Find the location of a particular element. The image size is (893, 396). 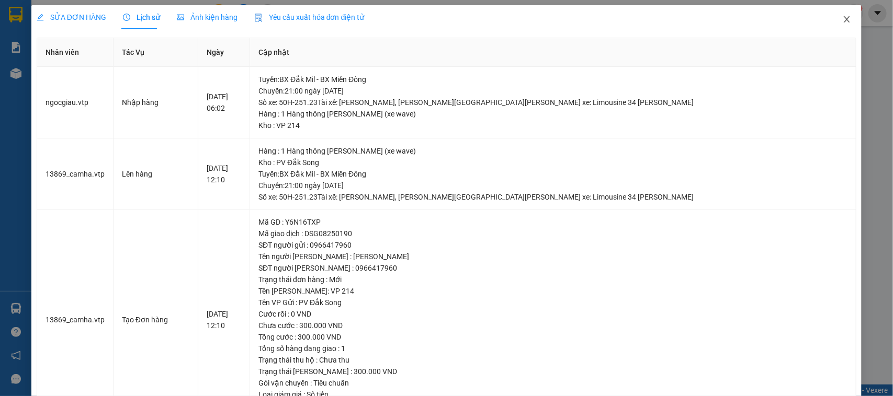

img: icon is located at coordinates (258, 18).